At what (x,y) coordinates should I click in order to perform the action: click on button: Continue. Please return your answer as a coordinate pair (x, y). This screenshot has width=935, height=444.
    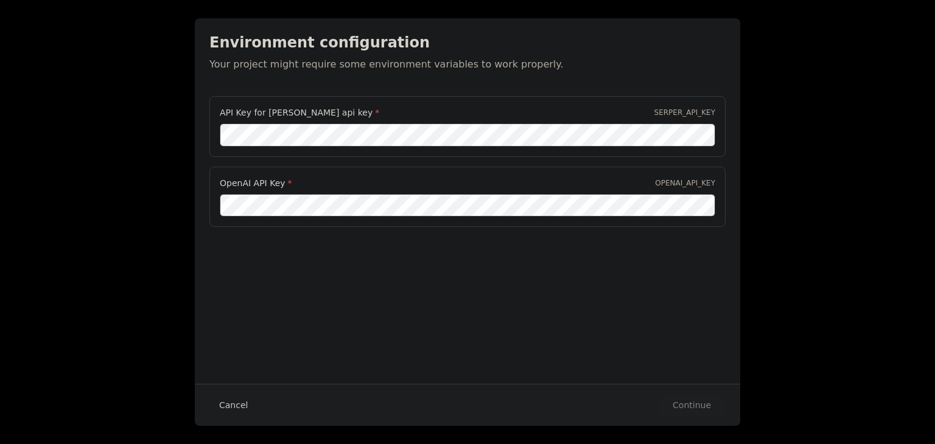
    Looking at the image, I should click on (691, 405).